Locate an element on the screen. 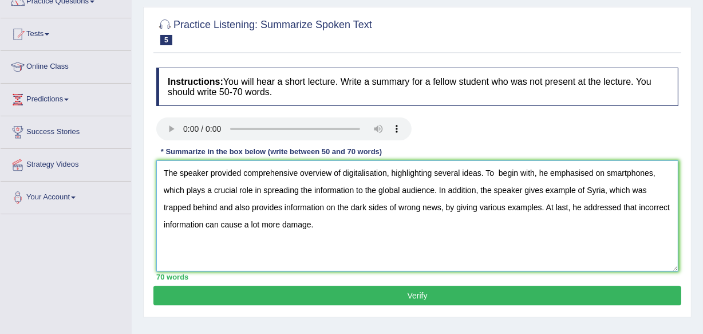 This screenshot has height=334, width=703. span: 5 is located at coordinates (166, 40).